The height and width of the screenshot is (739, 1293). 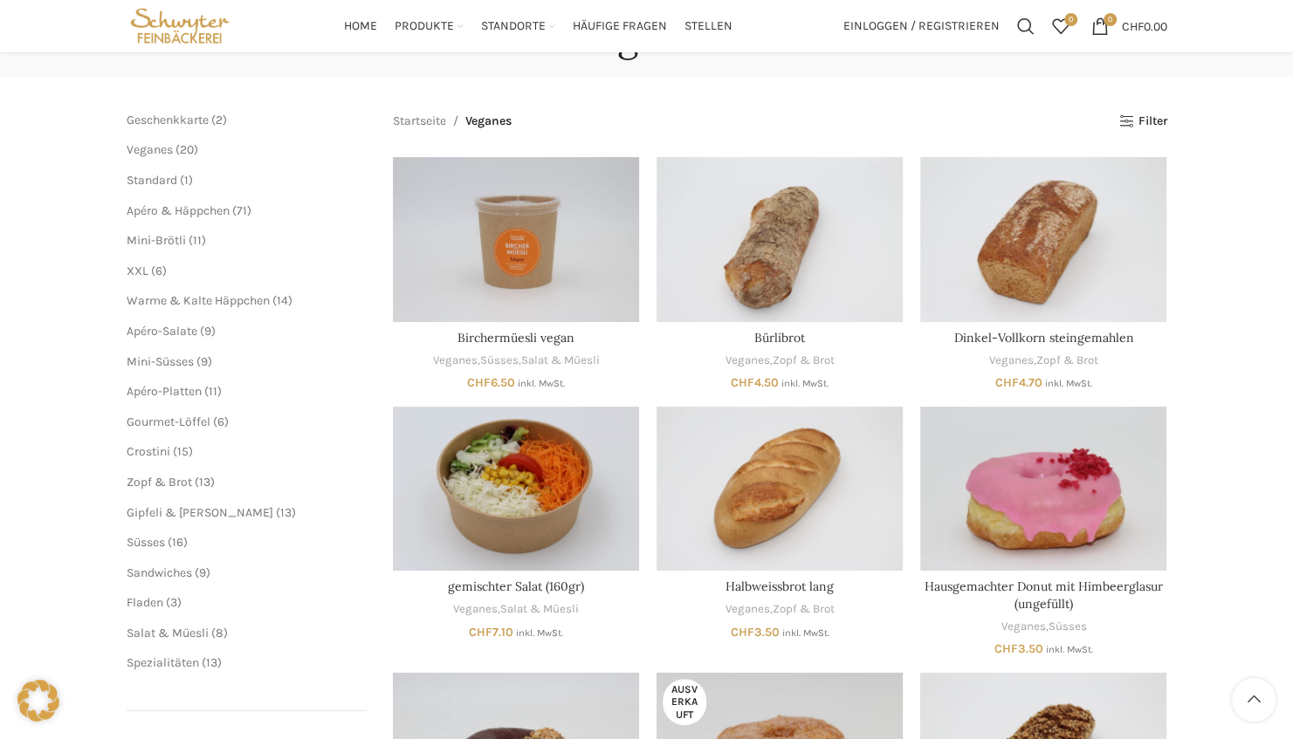 What do you see at coordinates (754, 382) in the screenshot?
I see `bdi: 4.50` at bounding box center [754, 382].